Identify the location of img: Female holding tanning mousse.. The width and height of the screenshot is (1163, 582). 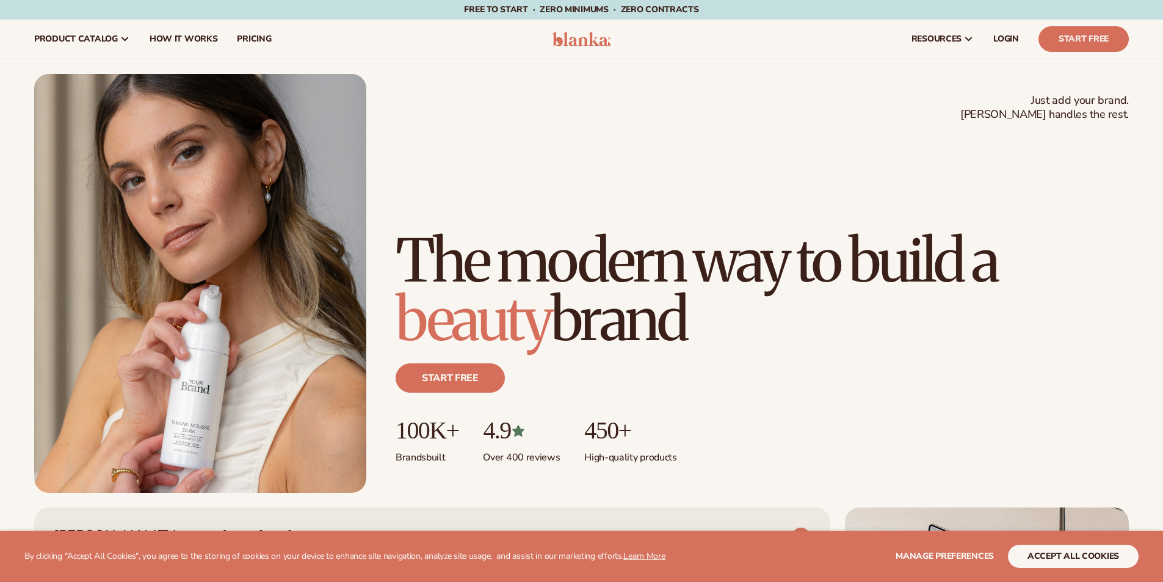
(200, 283).